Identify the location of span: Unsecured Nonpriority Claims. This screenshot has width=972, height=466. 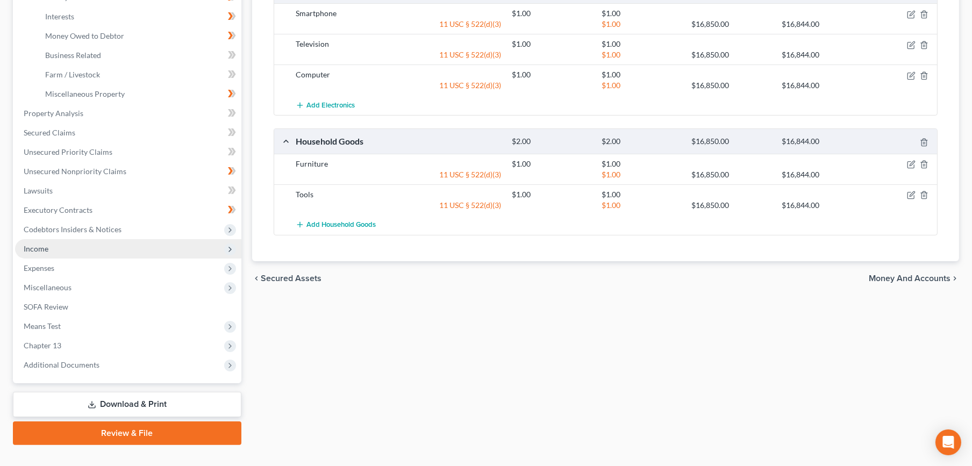
(75, 171).